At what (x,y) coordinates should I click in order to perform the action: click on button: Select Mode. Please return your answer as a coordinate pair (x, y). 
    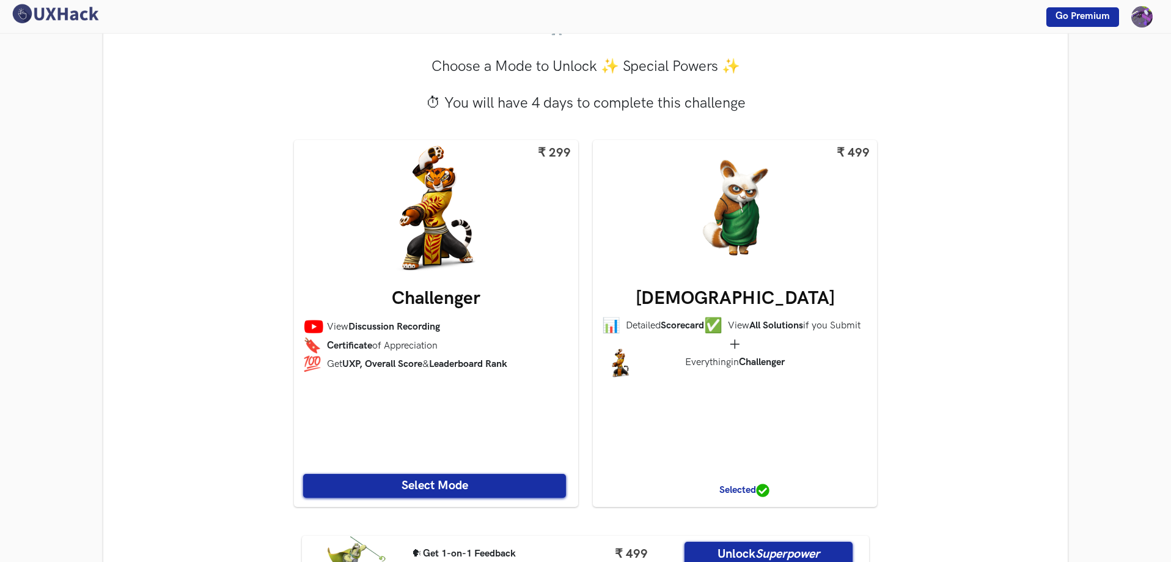
    Looking at the image, I should click on (435, 485).